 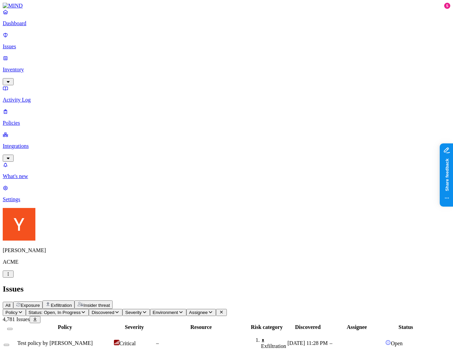 What do you see at coordinates (6, 345) in the screenshot?
I see `button: Select row` at bounding box center [6, 345].